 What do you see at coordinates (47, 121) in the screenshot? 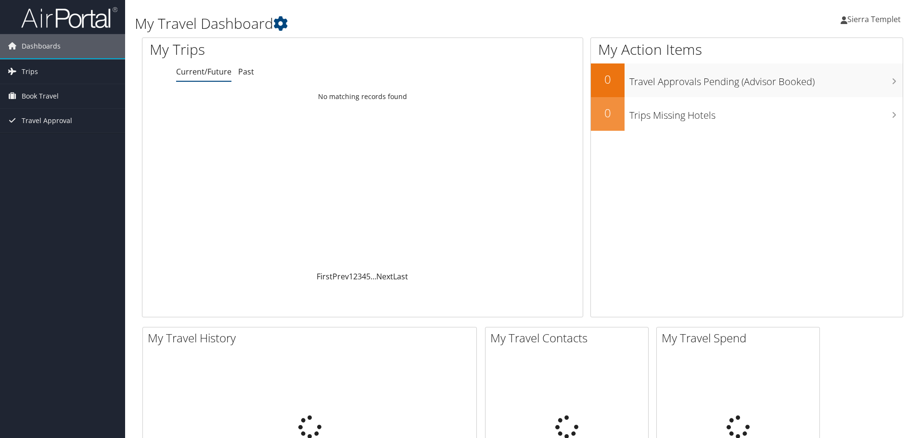
I see `span: Travel Approval` at bounding box center [47, 121].